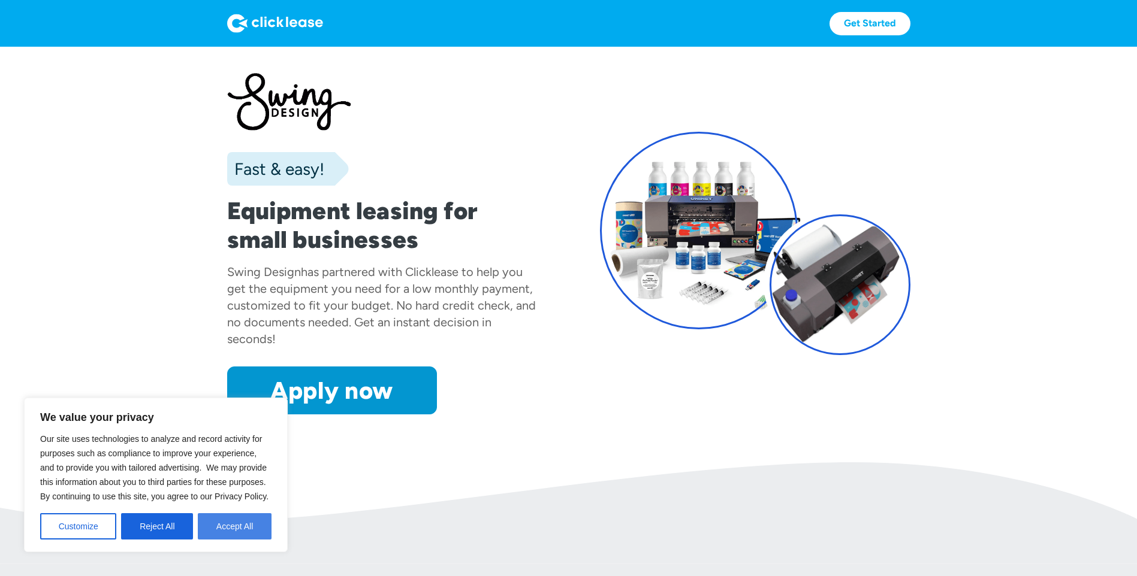 The image size is (1137, 576). I want to click on button: Customize, so click(78, 527).